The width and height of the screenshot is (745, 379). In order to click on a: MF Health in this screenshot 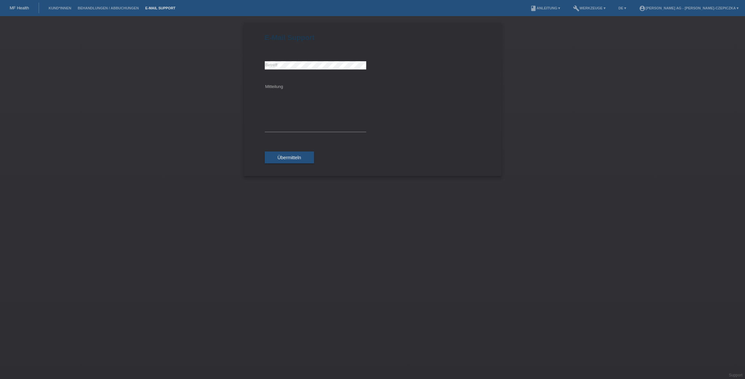, I will do `click(19, 8)`.